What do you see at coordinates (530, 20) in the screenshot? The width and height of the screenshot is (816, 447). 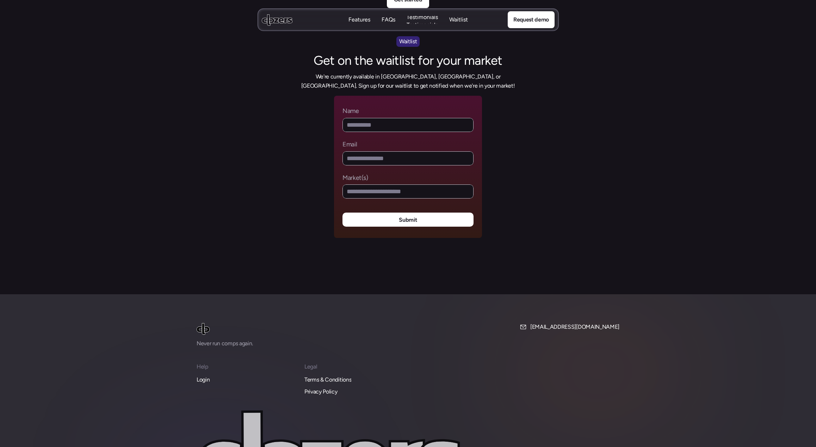 I see `a: Request demo` at bounding box center [530, 20].